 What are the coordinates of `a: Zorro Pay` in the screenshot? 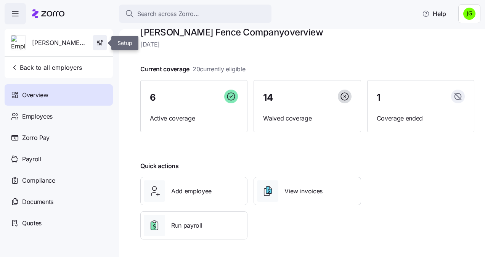 It's located at (59, 138).